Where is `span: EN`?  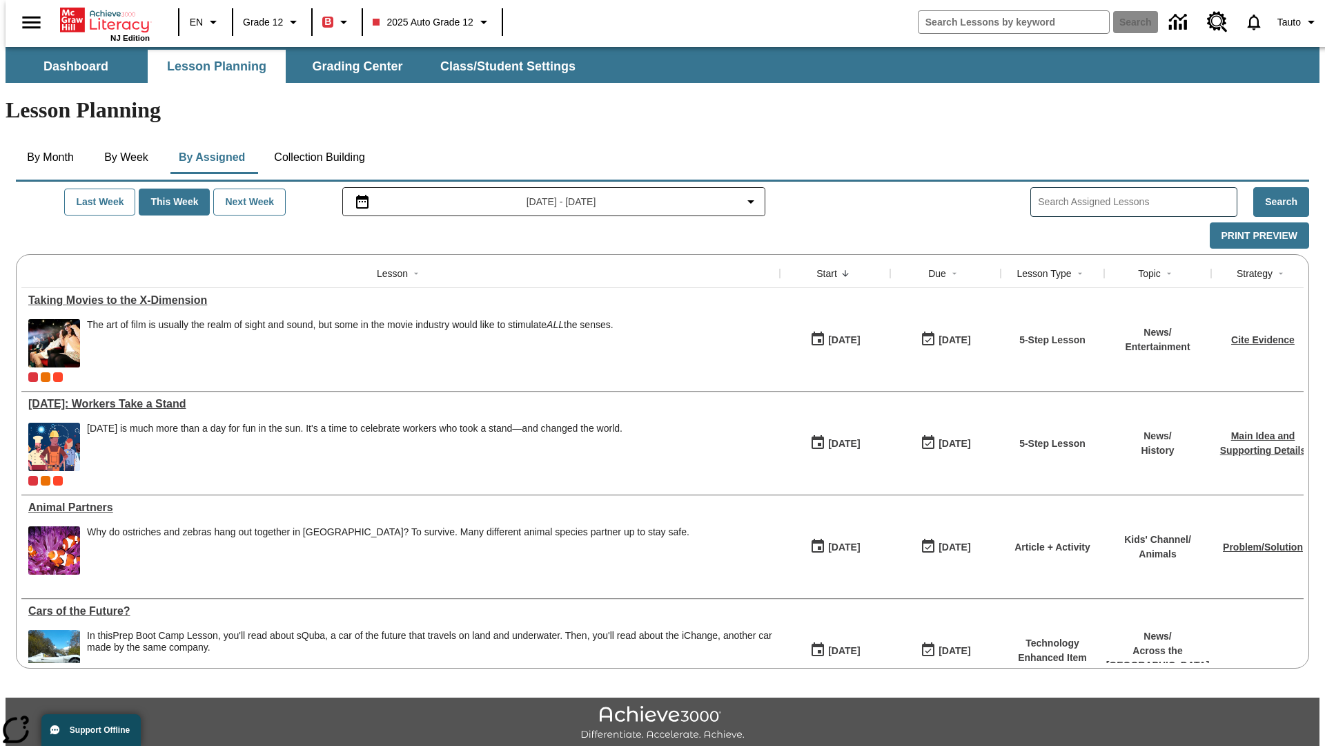
span: EN is located at coordinates (196, 22).